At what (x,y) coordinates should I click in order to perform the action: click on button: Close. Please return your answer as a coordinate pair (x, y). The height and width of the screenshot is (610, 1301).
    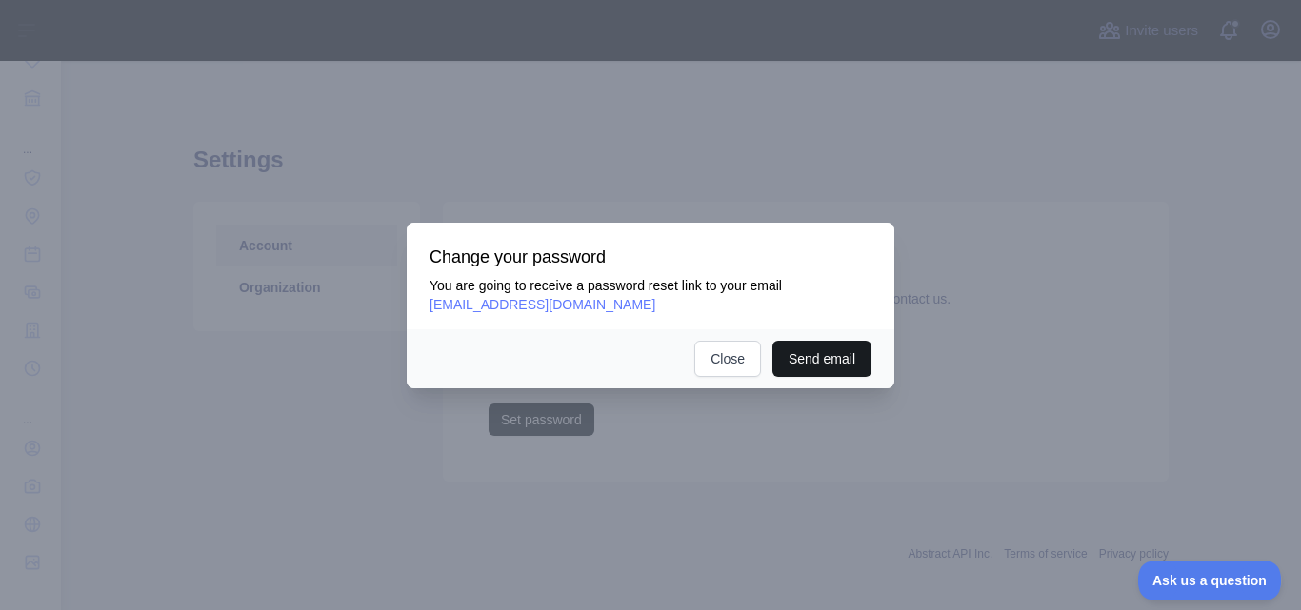
    Looking at the image, I should click on (727, 359).